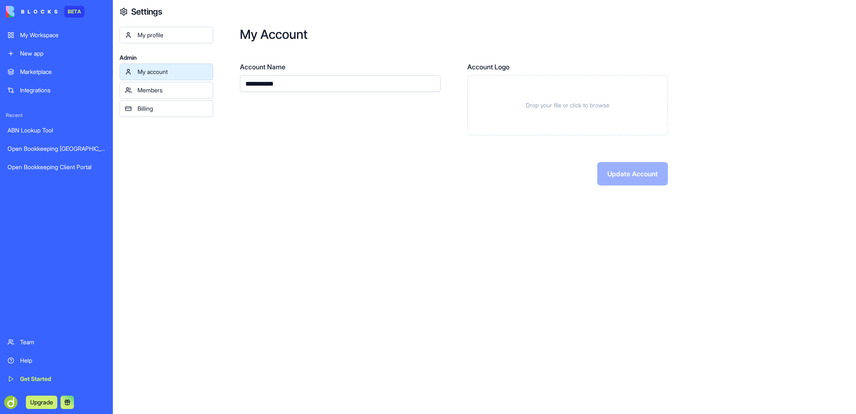 This screenshot has width=856, height=414. Describe the element at coordinates (56, 361) in the screenshot. I see `a: Help` at that location.